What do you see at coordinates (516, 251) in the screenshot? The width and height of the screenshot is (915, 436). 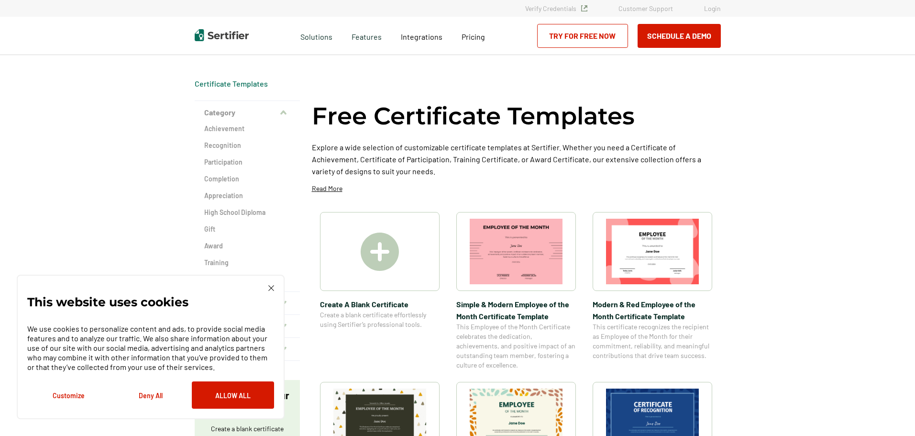 I see `img: Simple & Modern Employee of the Month Certificate Template` at bounding box center [516, 251].